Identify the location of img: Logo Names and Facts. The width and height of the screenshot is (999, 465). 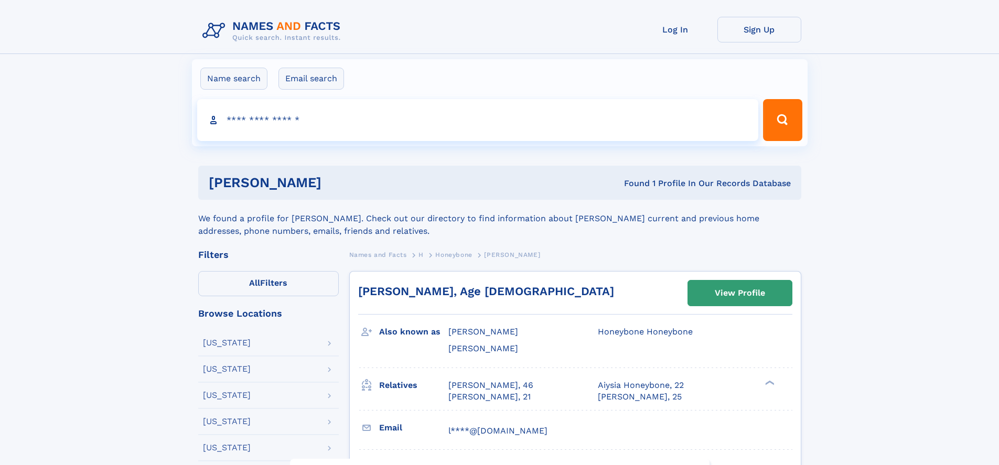
(274, 31).